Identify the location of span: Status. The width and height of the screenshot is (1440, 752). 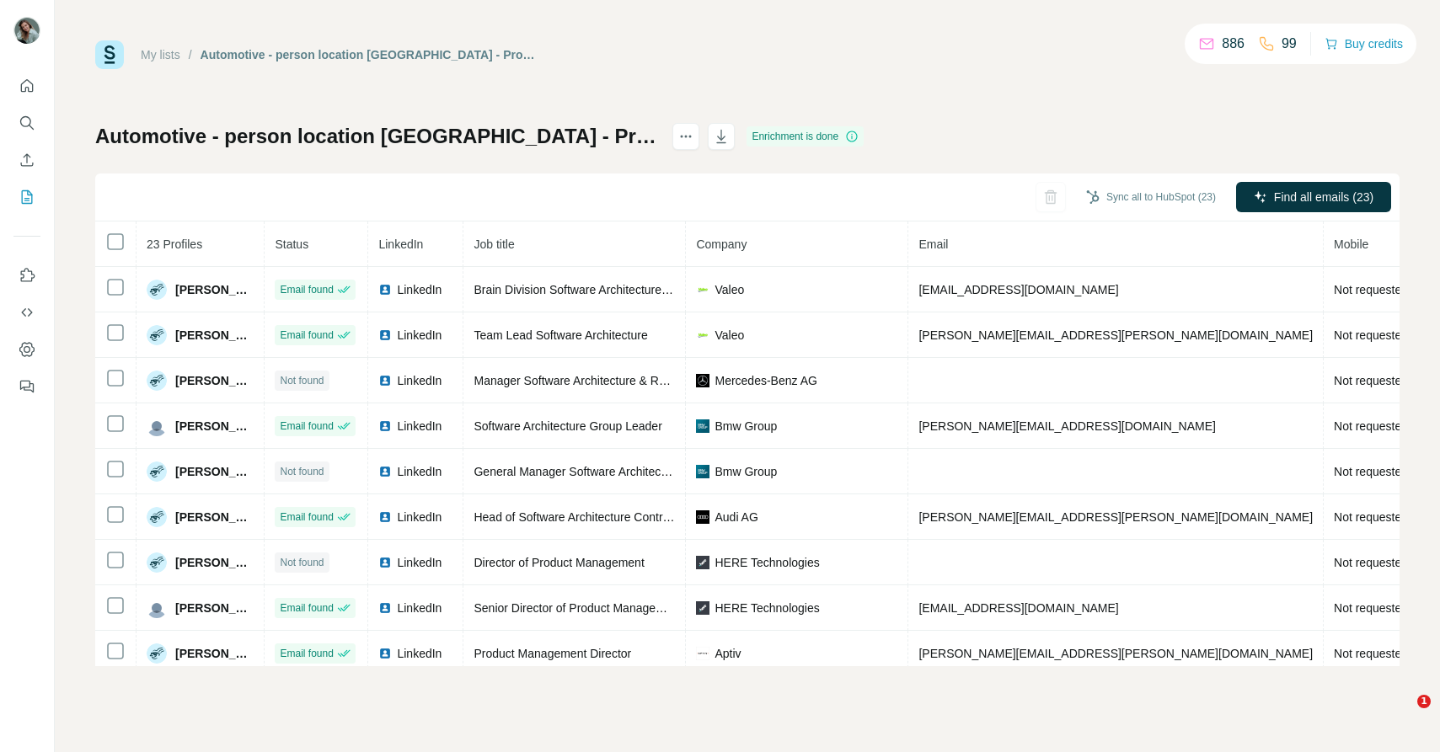
(291, 244).